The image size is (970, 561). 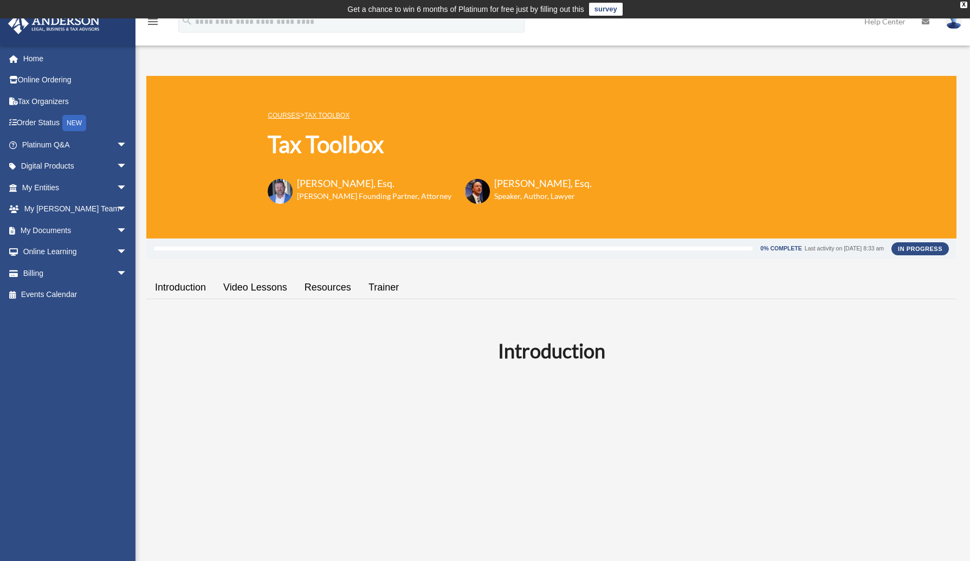 What do you see at coordinates (328, 287) in the screenshot?
I see `a: Resources` at bounding box center [328, 287].